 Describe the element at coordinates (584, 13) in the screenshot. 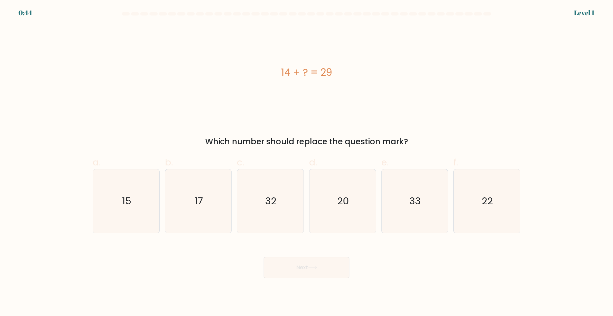

I see `div: Level 1` at that location.